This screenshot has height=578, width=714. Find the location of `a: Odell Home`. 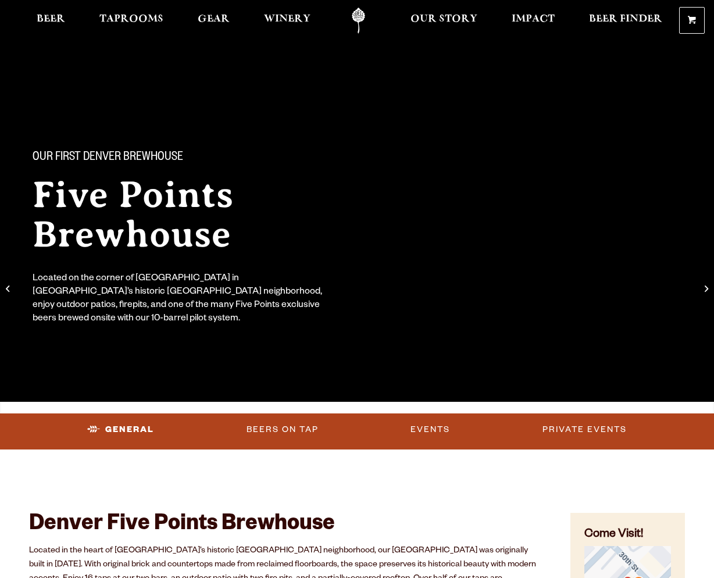

a: Odell Home is located at coordinates (358, 20).